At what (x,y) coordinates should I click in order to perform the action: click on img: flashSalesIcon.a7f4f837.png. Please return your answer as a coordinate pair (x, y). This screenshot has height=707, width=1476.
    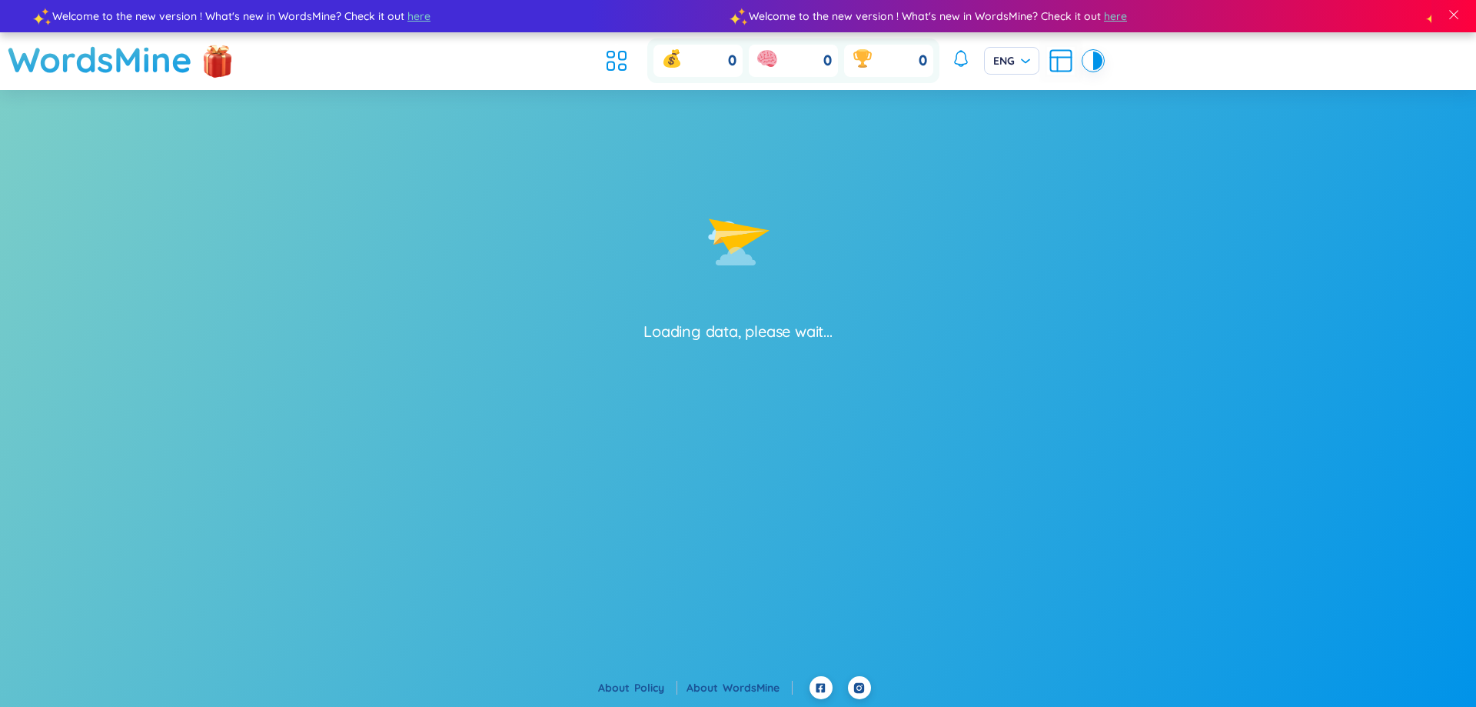
    Looking at the image, I should click on (218, 61).